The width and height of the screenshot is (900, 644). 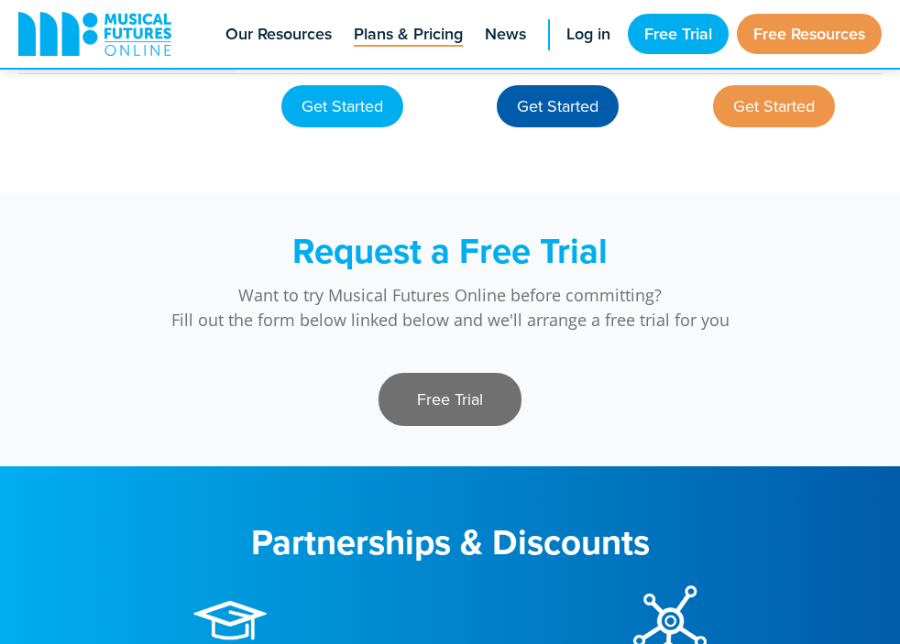 I want to click on a: Free Resources, so click(x=809, y=34).